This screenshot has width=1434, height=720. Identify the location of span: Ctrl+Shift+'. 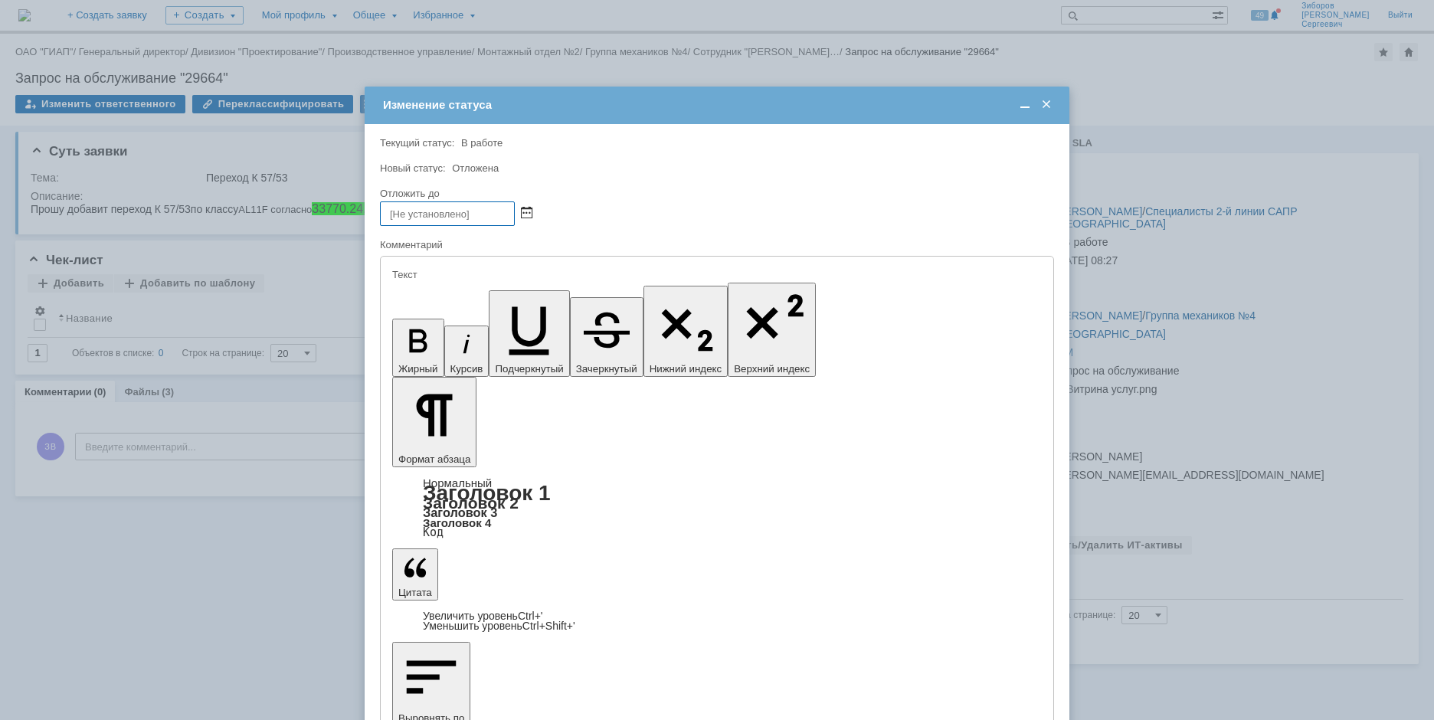
(549, 626).